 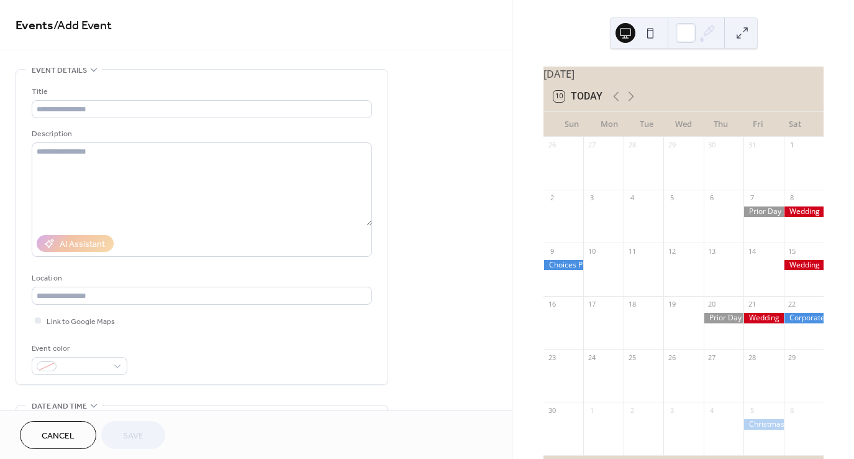 I want to click on span: Date and time, so click(x=59, y=406).